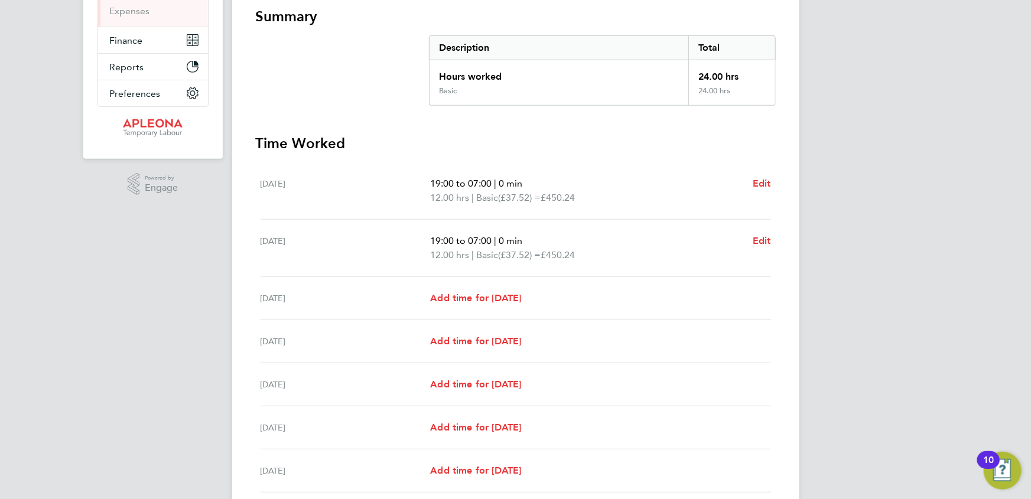  Describe the element at coordinates (153, 67) in the screenshot. I see `button: Reports` at that location.